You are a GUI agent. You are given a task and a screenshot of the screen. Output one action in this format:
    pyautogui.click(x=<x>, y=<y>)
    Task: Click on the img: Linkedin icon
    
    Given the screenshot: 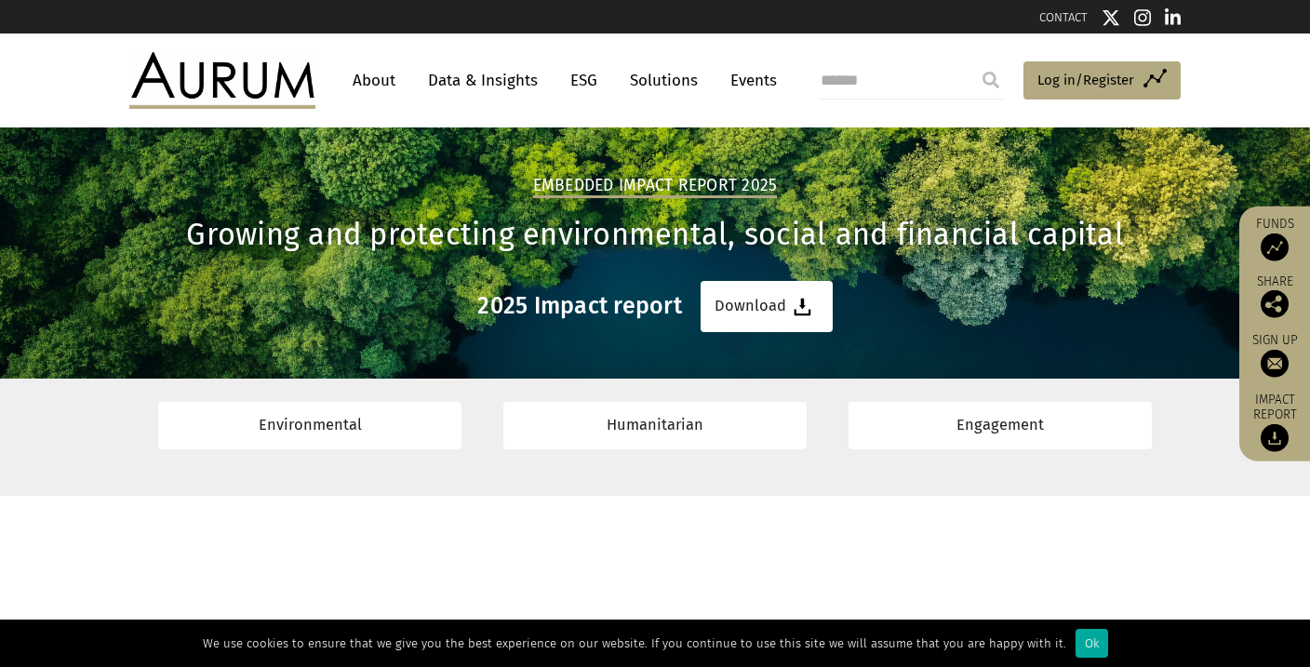 What is the action you would take?
    pyautogui.click(x=1173, y=18)
    